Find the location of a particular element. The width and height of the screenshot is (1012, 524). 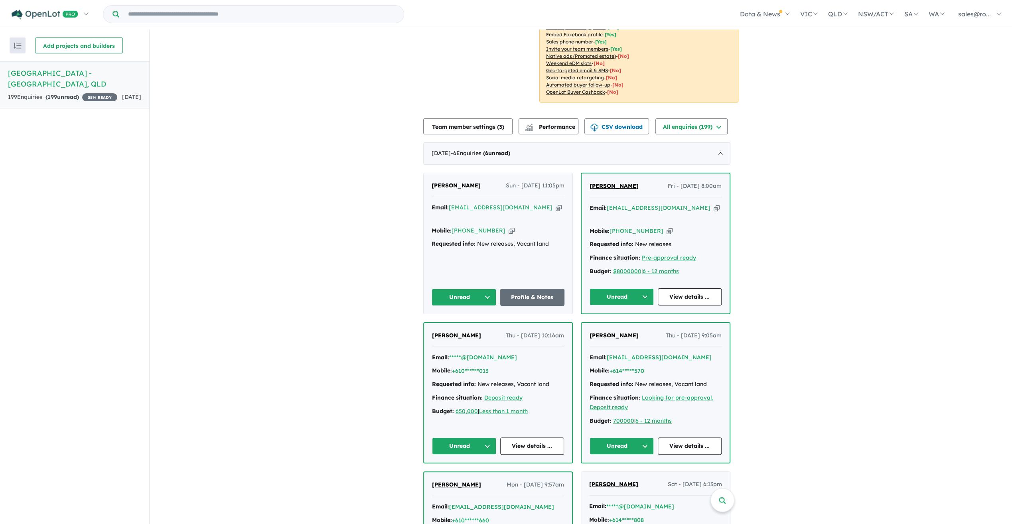

button: Add projects and builders is located at coordinates (79, 45).